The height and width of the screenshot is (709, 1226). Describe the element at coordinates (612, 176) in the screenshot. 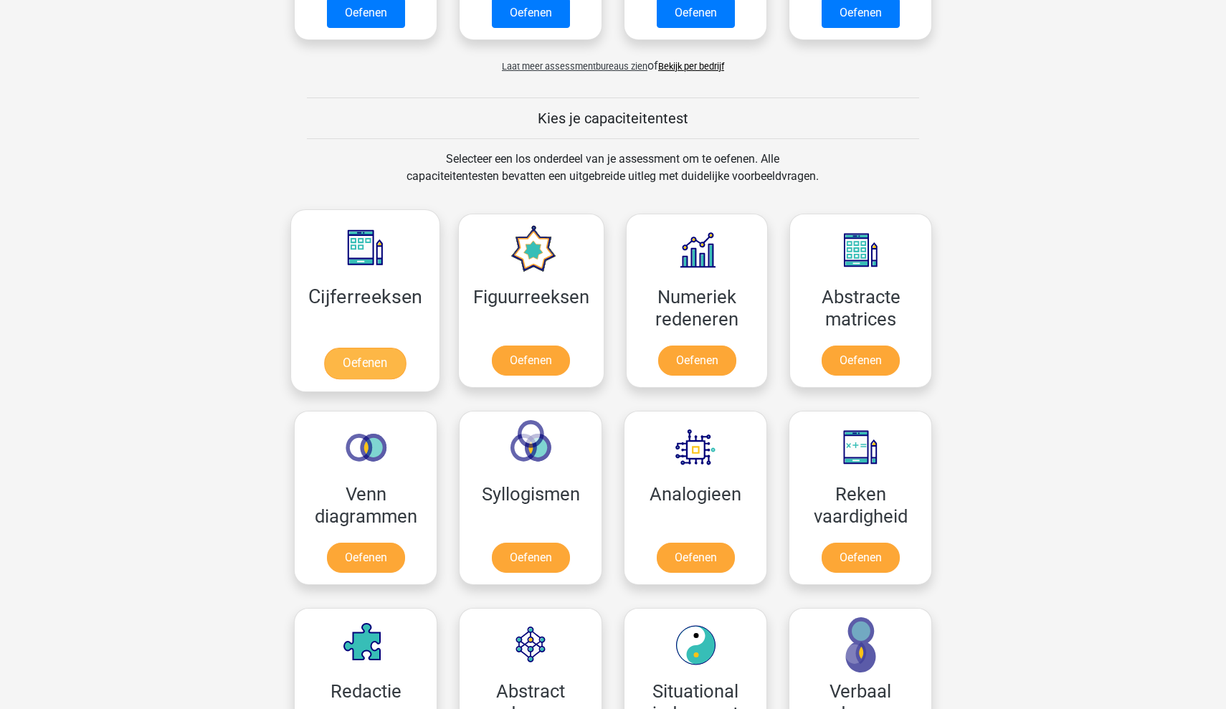

I see `div: Selecteer een los onderdeel van je assessment om te oefenen. Alle capaciteitentesten bevatten een...` at that location.